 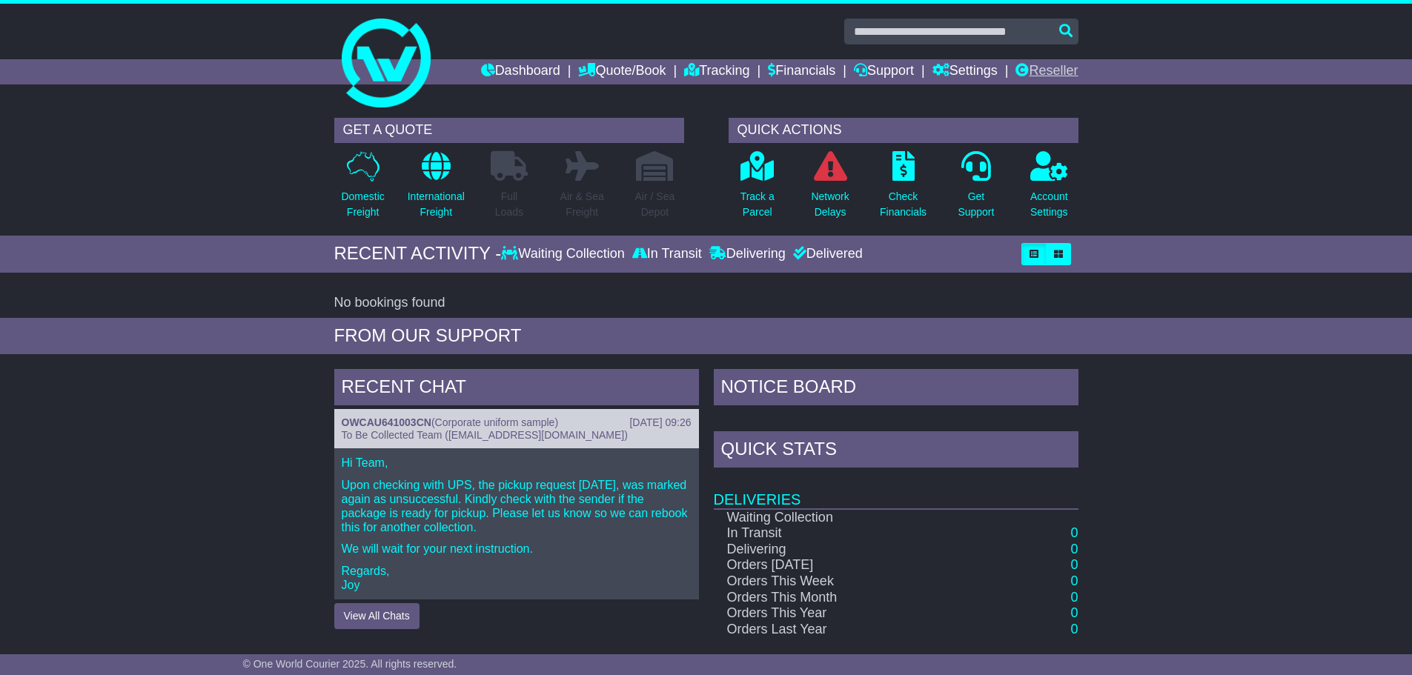 I want to click on td: Orders Last Year, so click(x=828, y=630).